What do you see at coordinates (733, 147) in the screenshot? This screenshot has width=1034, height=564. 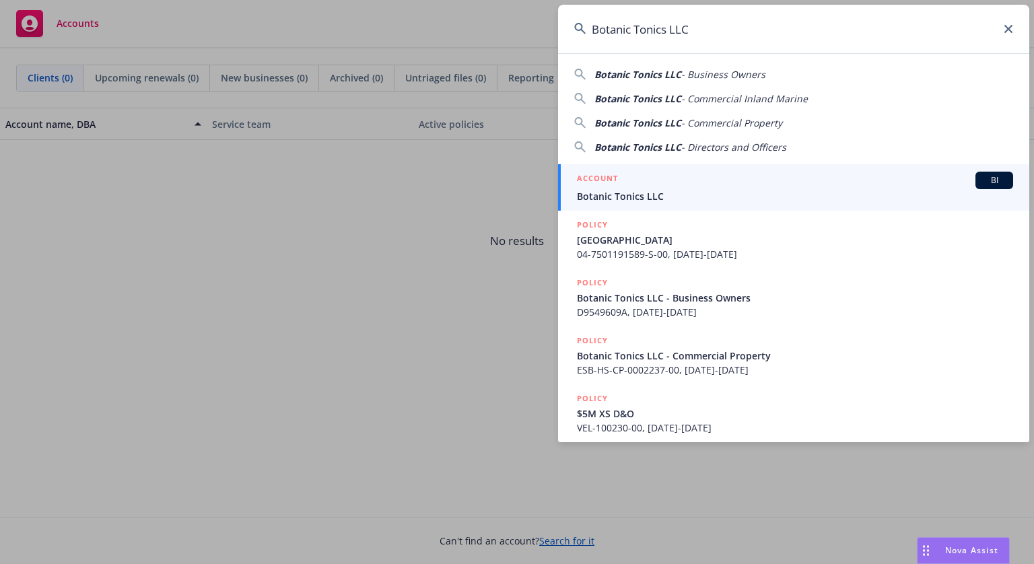 I see `span: - Directors and Officers` at bounding box center [733, 147].